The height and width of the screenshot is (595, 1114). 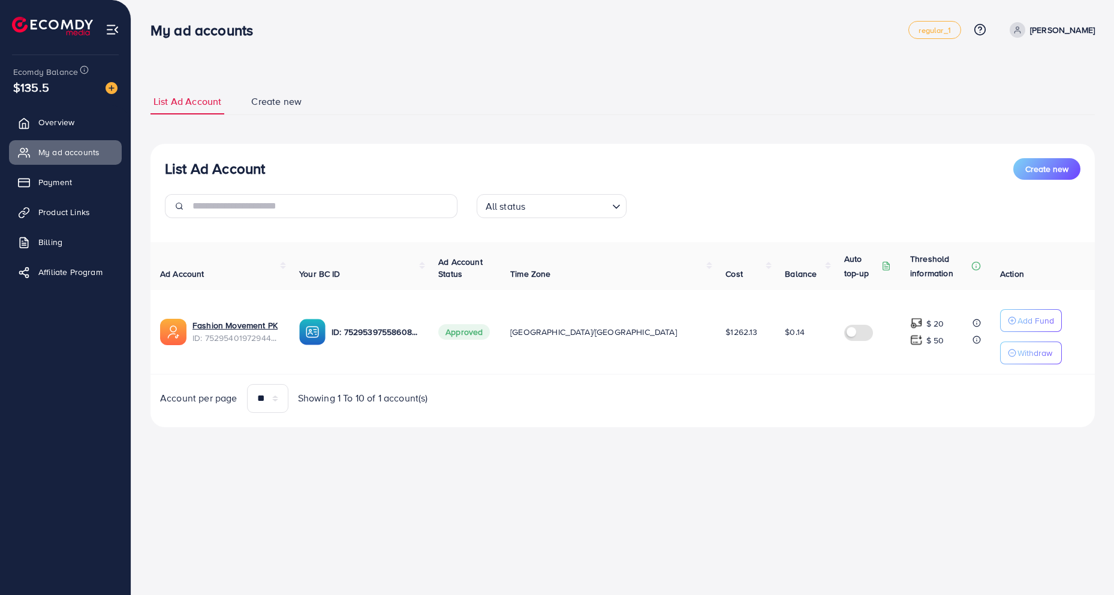 What do you see at coordinates (31, 87) in the screenshot?
I see `span: $135.5` at bounding box center [31, 87].